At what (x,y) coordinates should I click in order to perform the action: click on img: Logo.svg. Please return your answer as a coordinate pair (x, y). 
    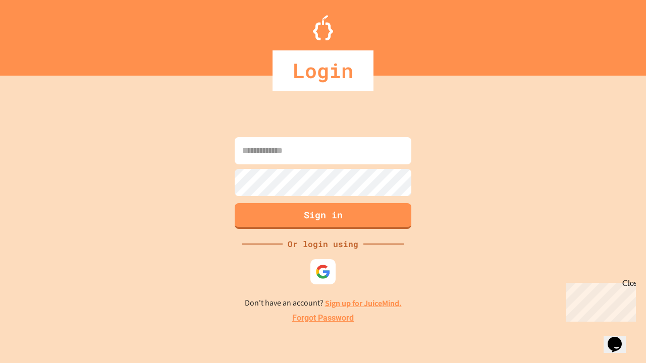
    Looking at the image, I should click on (323, 28).